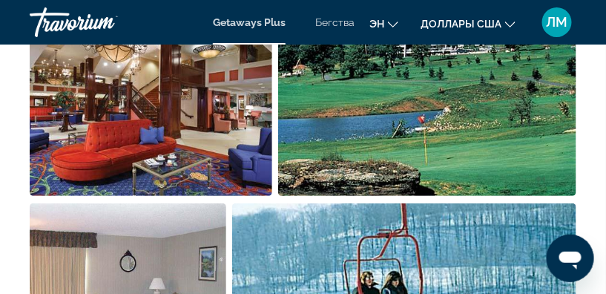  What do you see at coordinates (335, 22) in the screenshot?
I see `a: Бегства` at bounding box center [335, 22].